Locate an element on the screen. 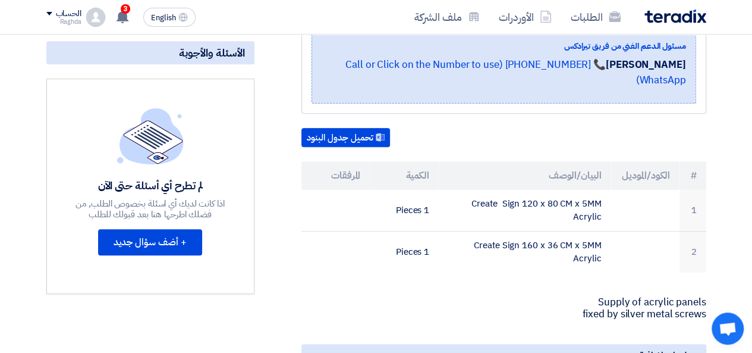 This screenshot has width=752, height=353. th: الكود/الموديل is located at coordinates (645, 175).